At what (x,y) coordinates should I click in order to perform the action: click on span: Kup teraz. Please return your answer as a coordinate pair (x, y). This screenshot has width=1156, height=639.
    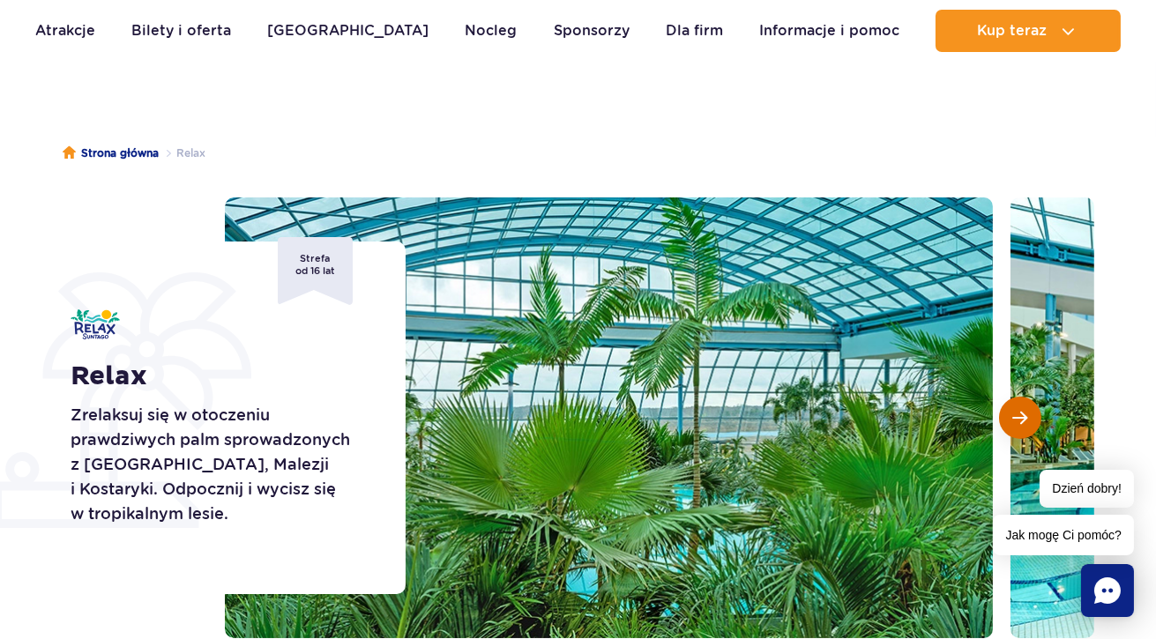
    Looking at the image, I should click on (1012, 31).